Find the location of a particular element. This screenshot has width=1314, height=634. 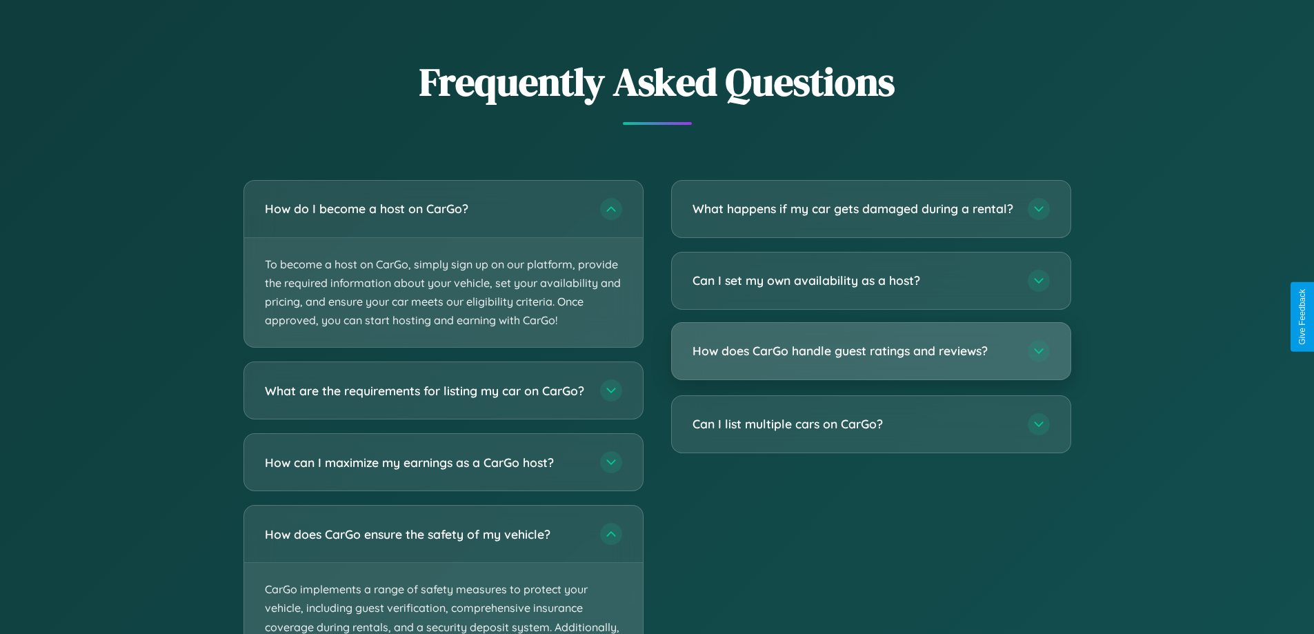

h2: Frequently Asked Questions is located at coordinates (657, 81).